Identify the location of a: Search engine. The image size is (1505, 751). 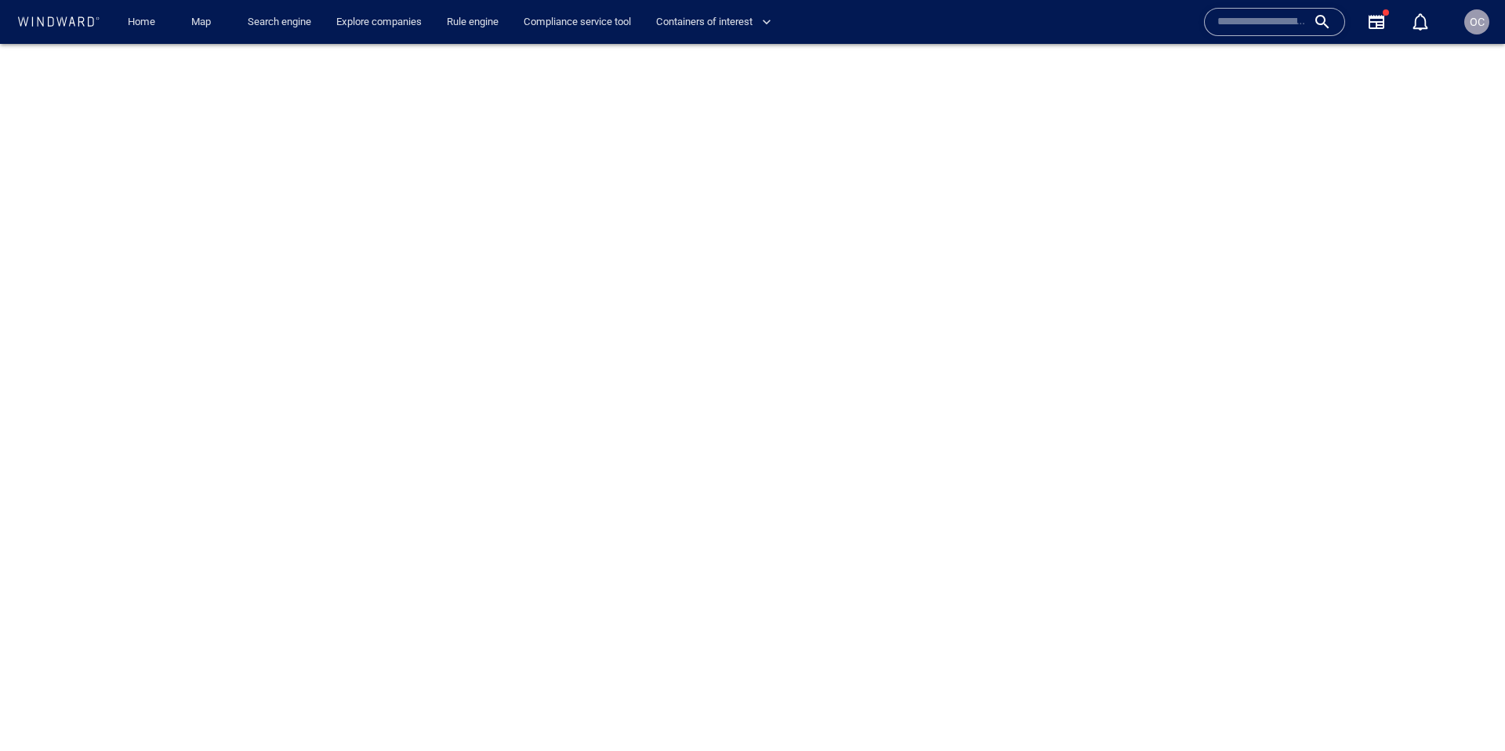
(279, 22).